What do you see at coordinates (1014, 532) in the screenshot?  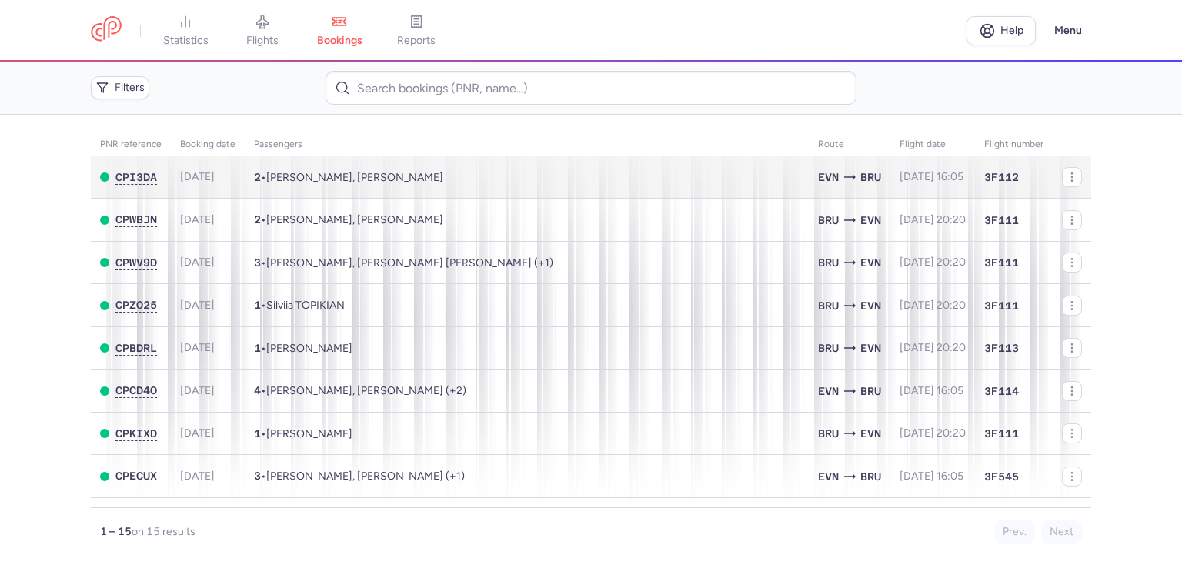 I see `button: Prev.` at bounding box center [1014, 532].